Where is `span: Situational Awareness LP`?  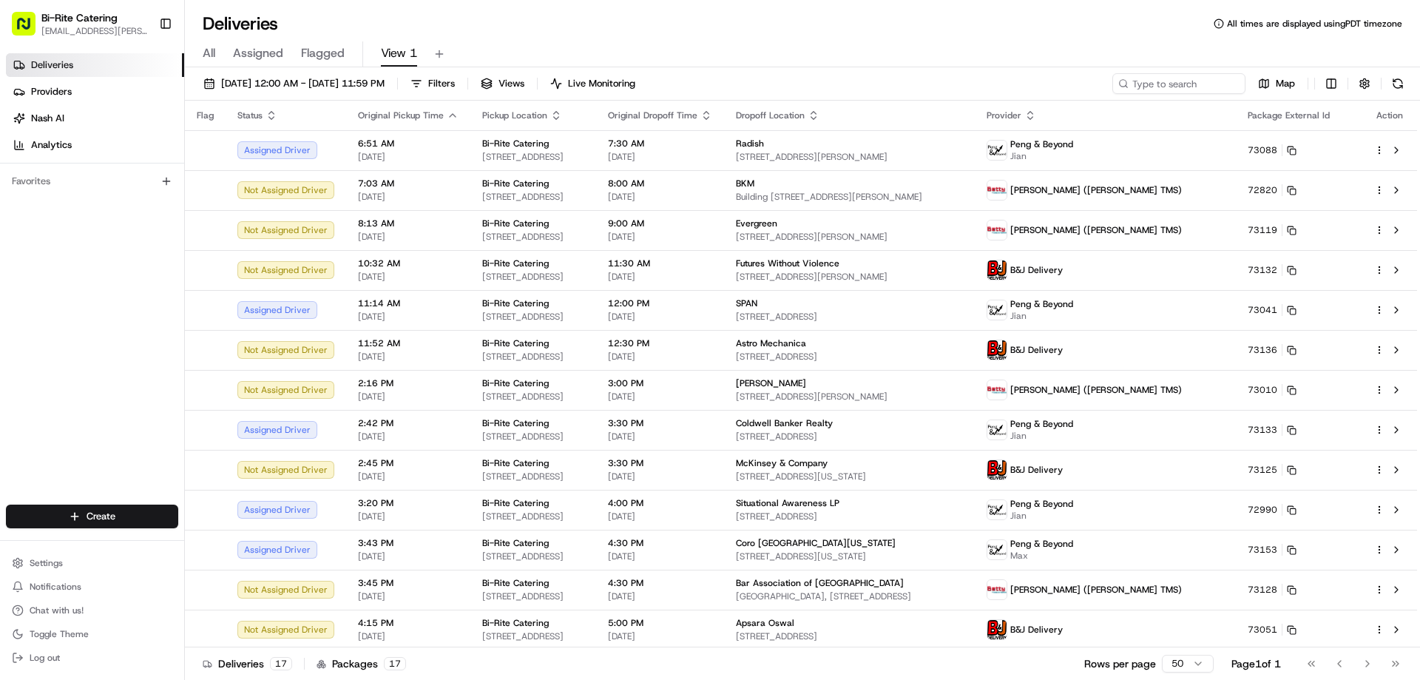
span: Situational Awareness LP is located at coordinates (788, 503).